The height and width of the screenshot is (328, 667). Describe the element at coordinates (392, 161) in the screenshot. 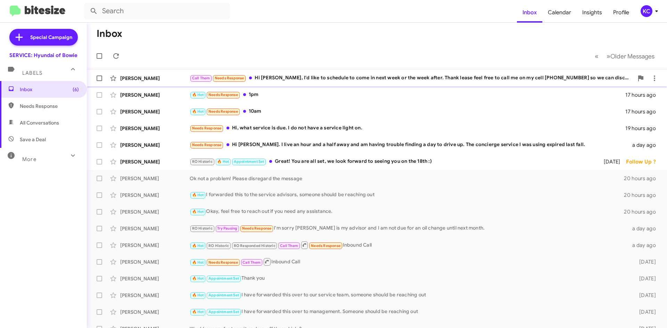

I see `div: Great! You are all set, we look forward to seeing you on the 18th :)` at that location.